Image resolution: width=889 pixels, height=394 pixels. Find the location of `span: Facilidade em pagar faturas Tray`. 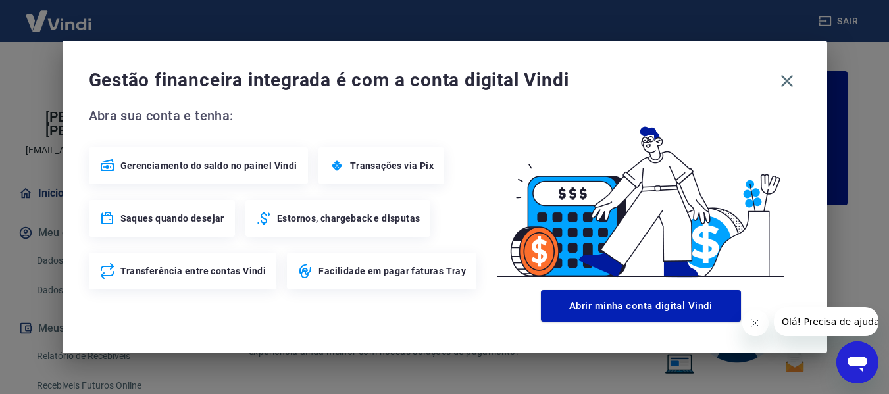

span: Facilidade em pagar faturas Tray is located at coordinates (392, 271).